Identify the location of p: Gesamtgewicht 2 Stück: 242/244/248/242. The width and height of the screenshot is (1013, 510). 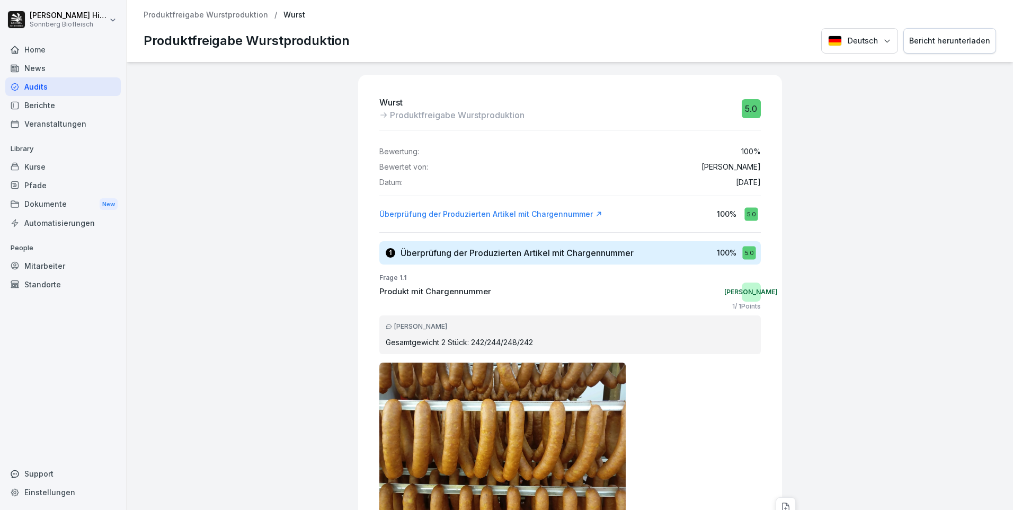
(570, 342).